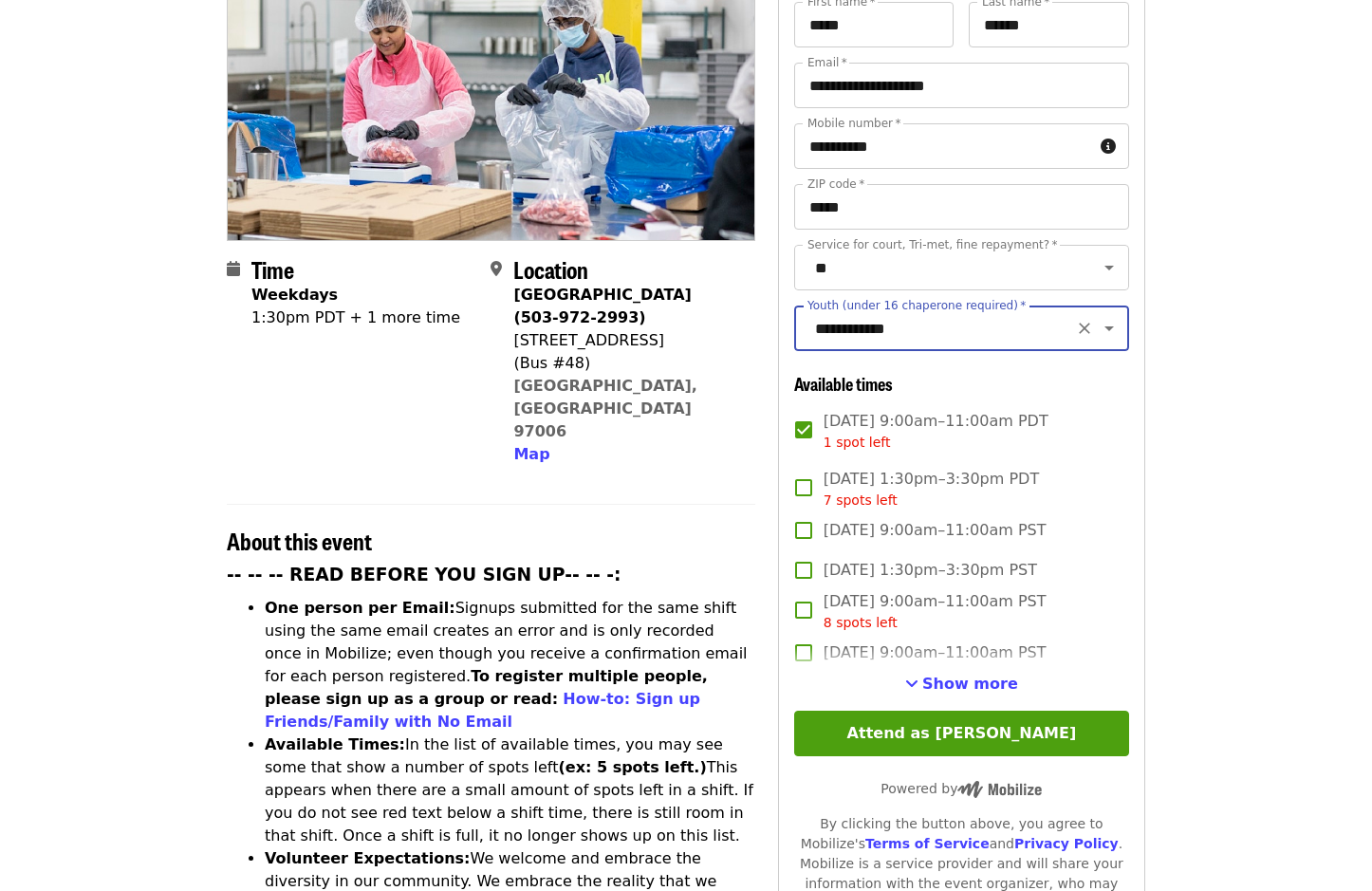  Describe the element at coordinates (970, 683) in the screenshot. I see `span: Show more` at that location.